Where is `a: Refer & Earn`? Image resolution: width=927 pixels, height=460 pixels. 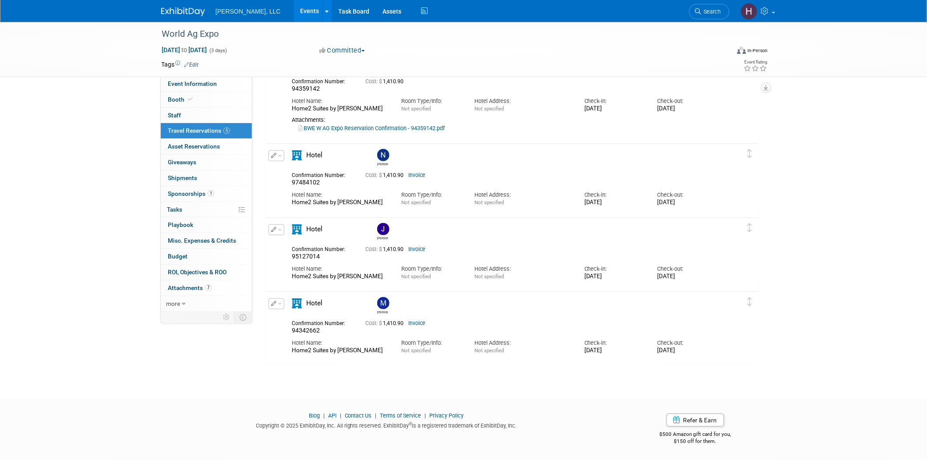 a: Refer & Earn is located at coordinates (695, 420).